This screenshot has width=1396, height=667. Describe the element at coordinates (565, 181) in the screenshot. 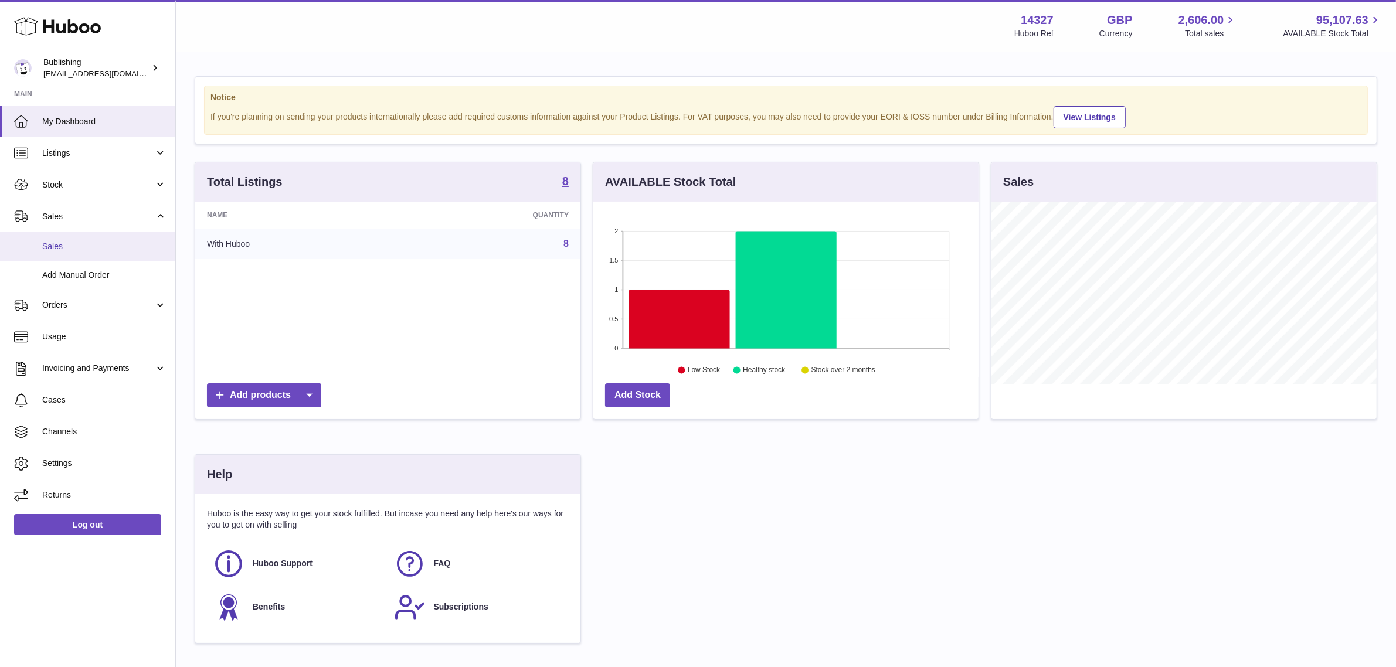

I see `strong: 8` at that location.